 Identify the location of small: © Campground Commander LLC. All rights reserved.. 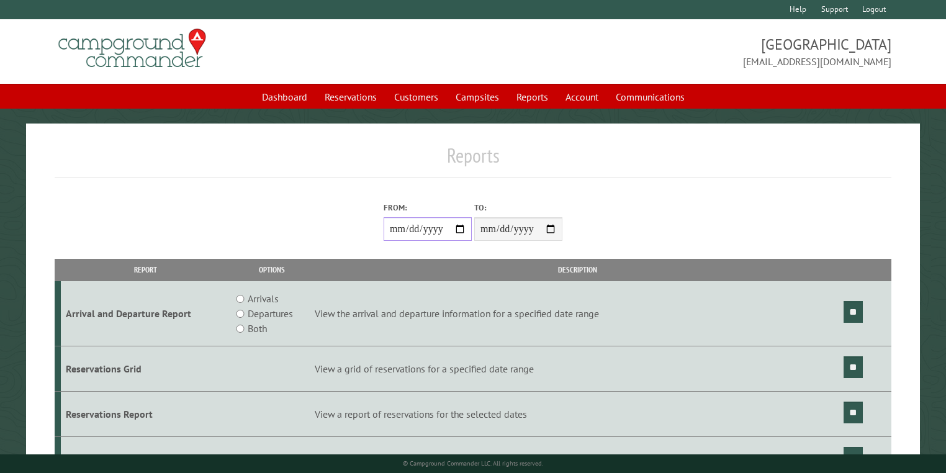
(473, 463).